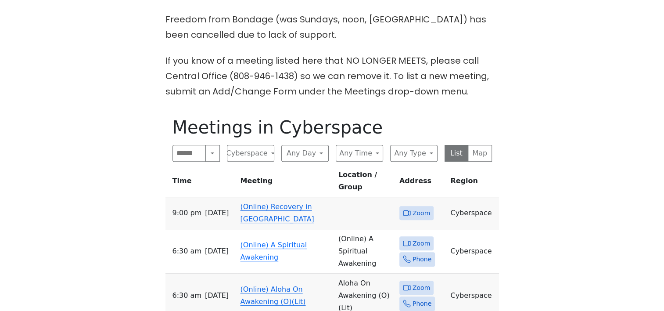  What do you see at coordinates (305, 153) in the screenshot?
I see `button: Any Day` at bounding box center [305, 153].